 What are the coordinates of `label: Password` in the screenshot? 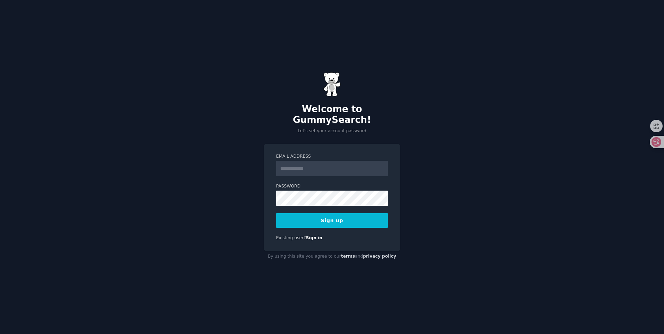 It's located at (332, 186).